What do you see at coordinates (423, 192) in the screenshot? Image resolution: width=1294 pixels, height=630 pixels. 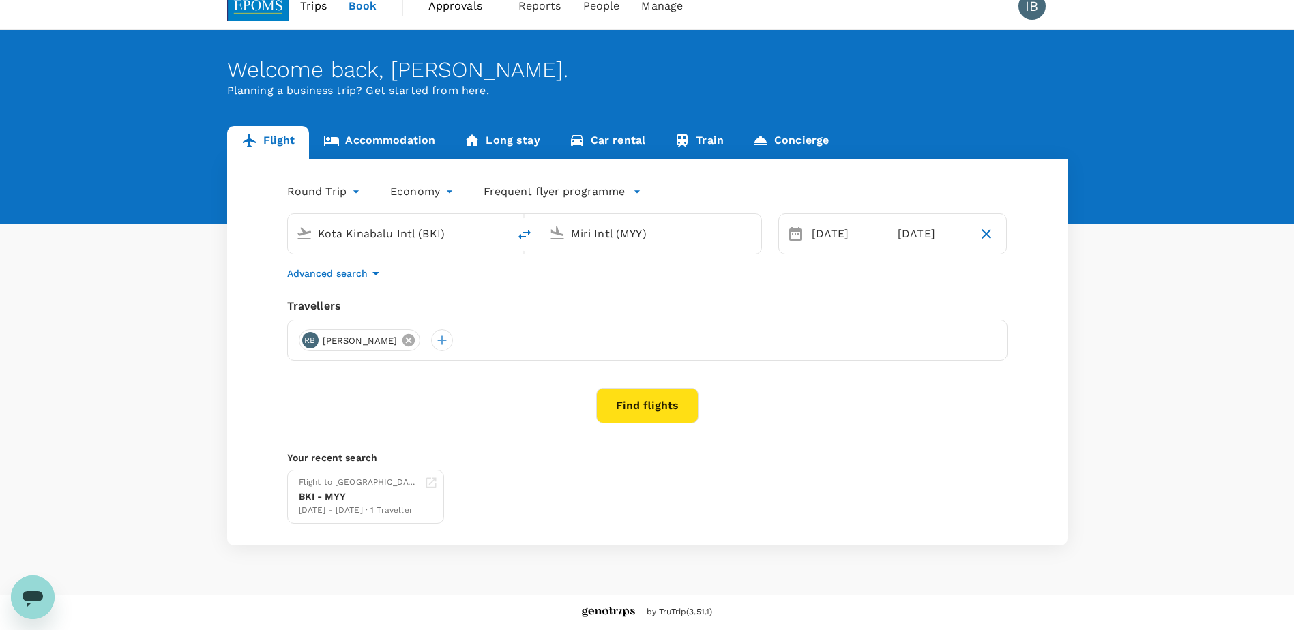 I see `div: Economy` at bounding box center [423, 192].